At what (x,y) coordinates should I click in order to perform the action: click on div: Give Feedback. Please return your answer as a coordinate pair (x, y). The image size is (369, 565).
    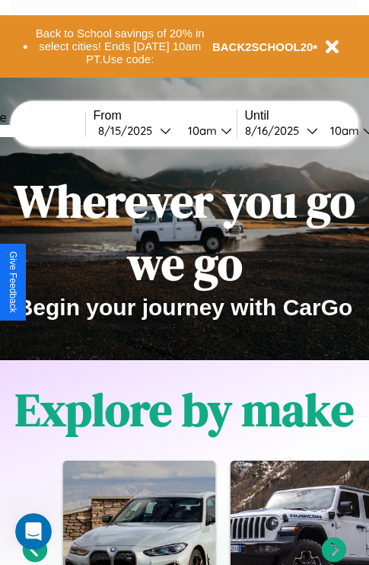
    Looking at the image, I should click on (13, 282).